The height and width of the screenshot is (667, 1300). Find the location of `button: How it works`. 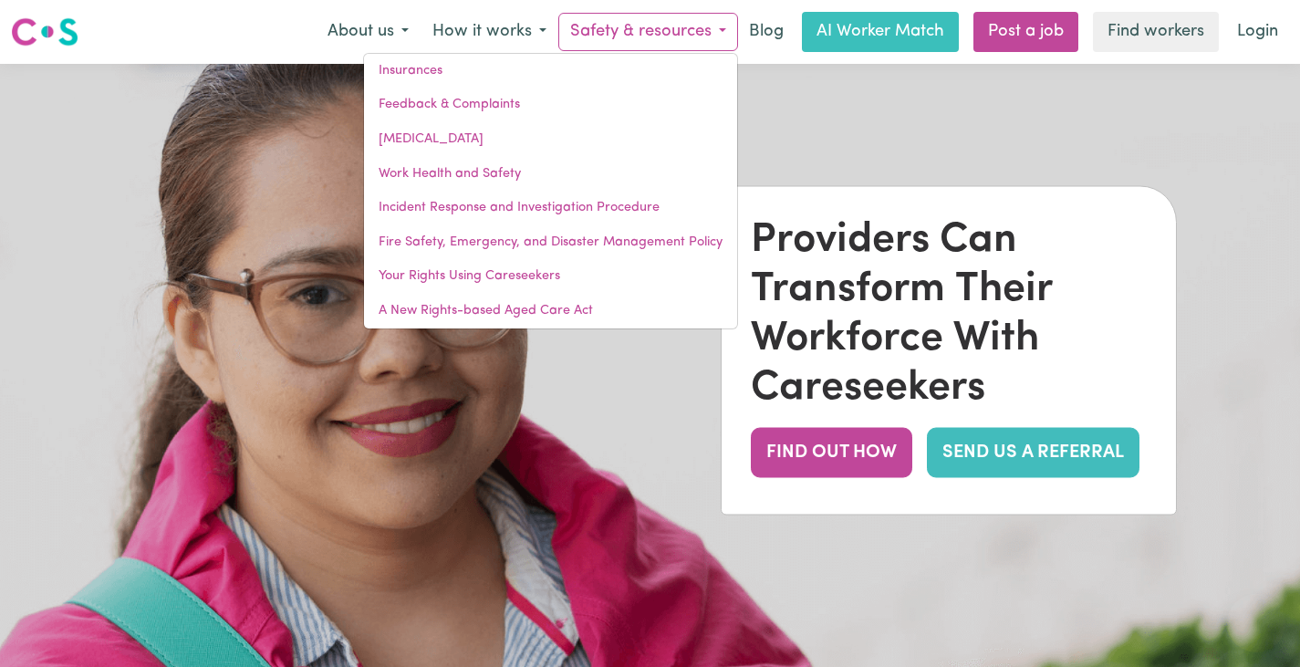

button: How it works is located at coordinates (489, 32).